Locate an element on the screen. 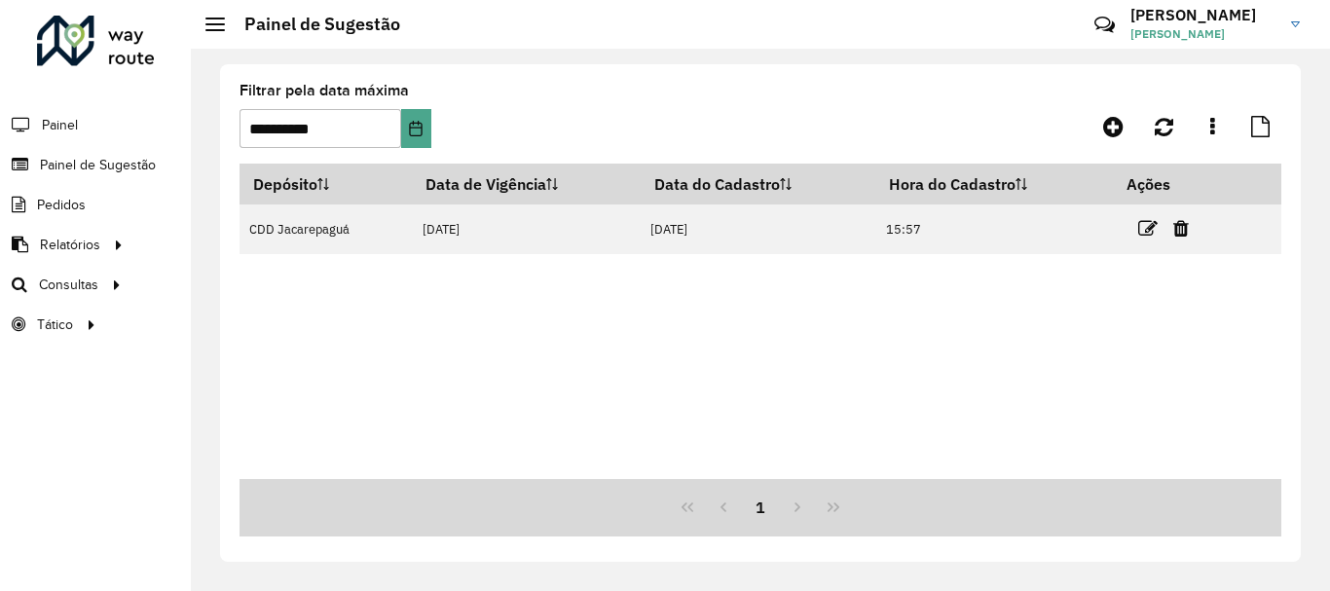 The height and width of the screenshot is (591, 1330). span: Tático is located at coordinates (55, 324).